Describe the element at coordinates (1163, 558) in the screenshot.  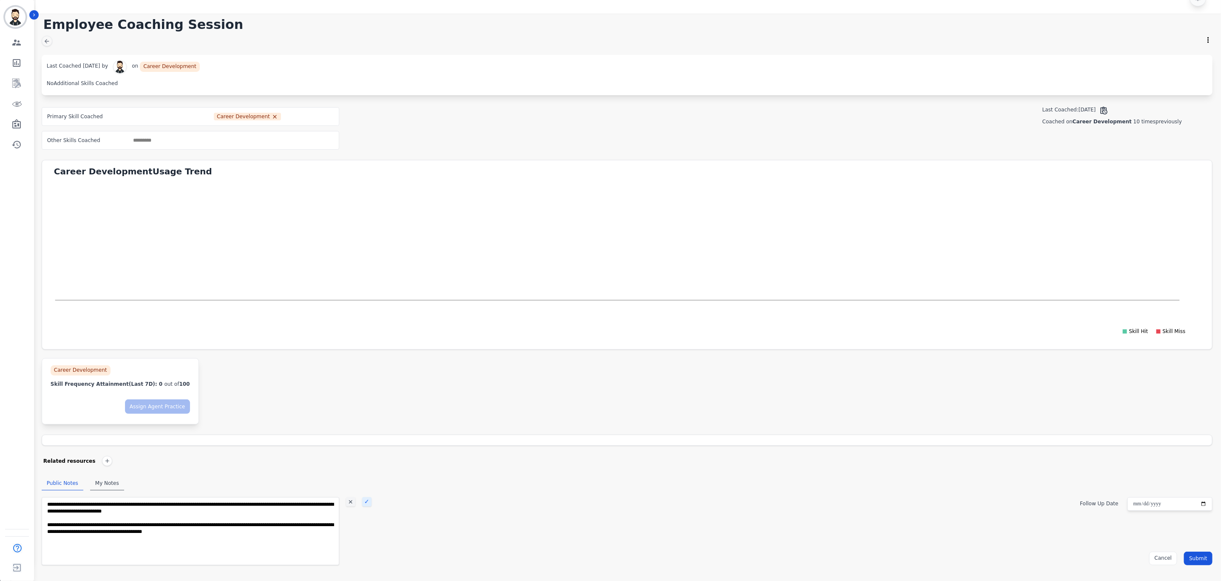
I see `button: Cancel` at that location.